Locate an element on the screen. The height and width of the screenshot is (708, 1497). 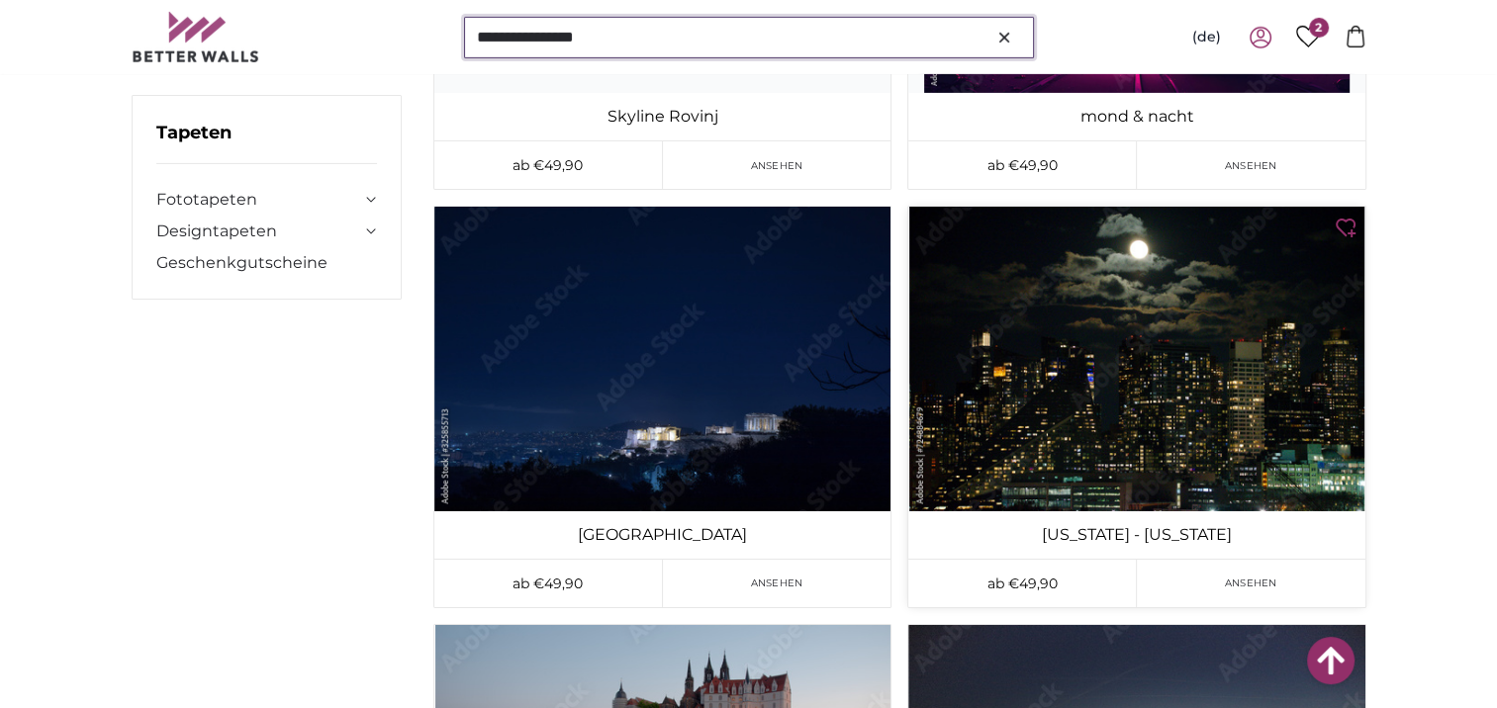
a: mond & nacht is located at coordinates (1136, 117).